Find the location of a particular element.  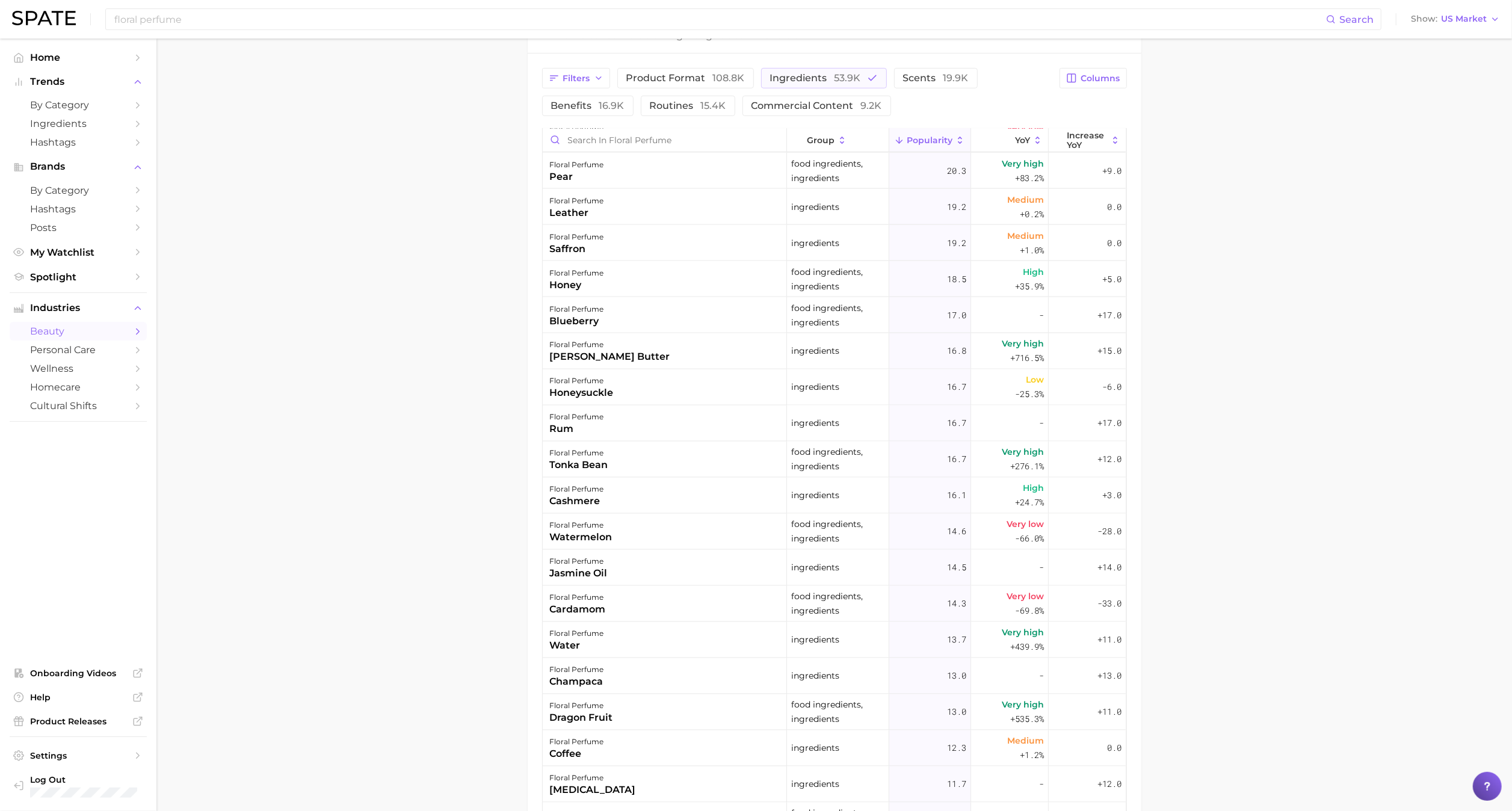

span: Columns is located at coordinates (1101, 78).